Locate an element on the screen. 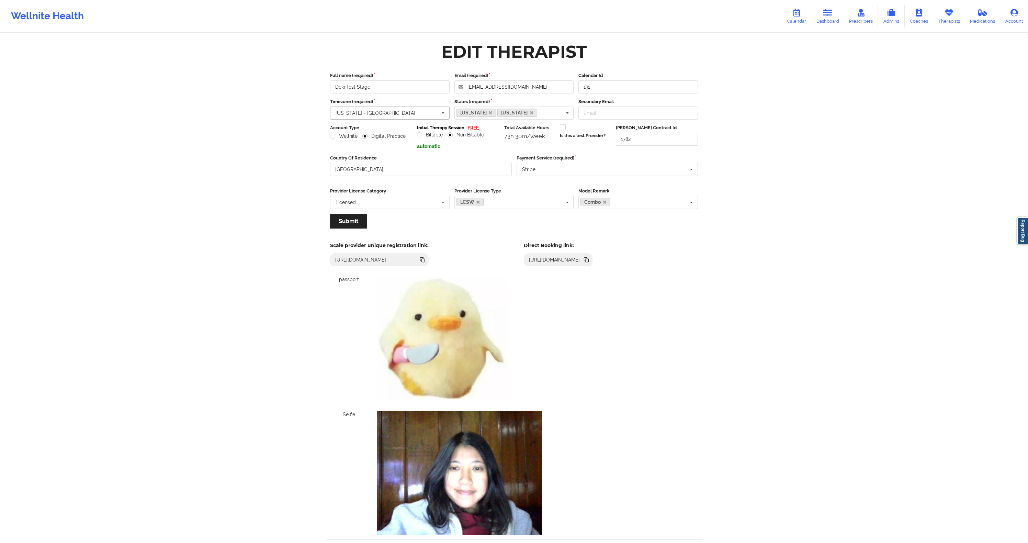 The height and width of the screenshot is (543, 1028). h5: Scale provider unique registration link: is located at coordinates (379, 245).